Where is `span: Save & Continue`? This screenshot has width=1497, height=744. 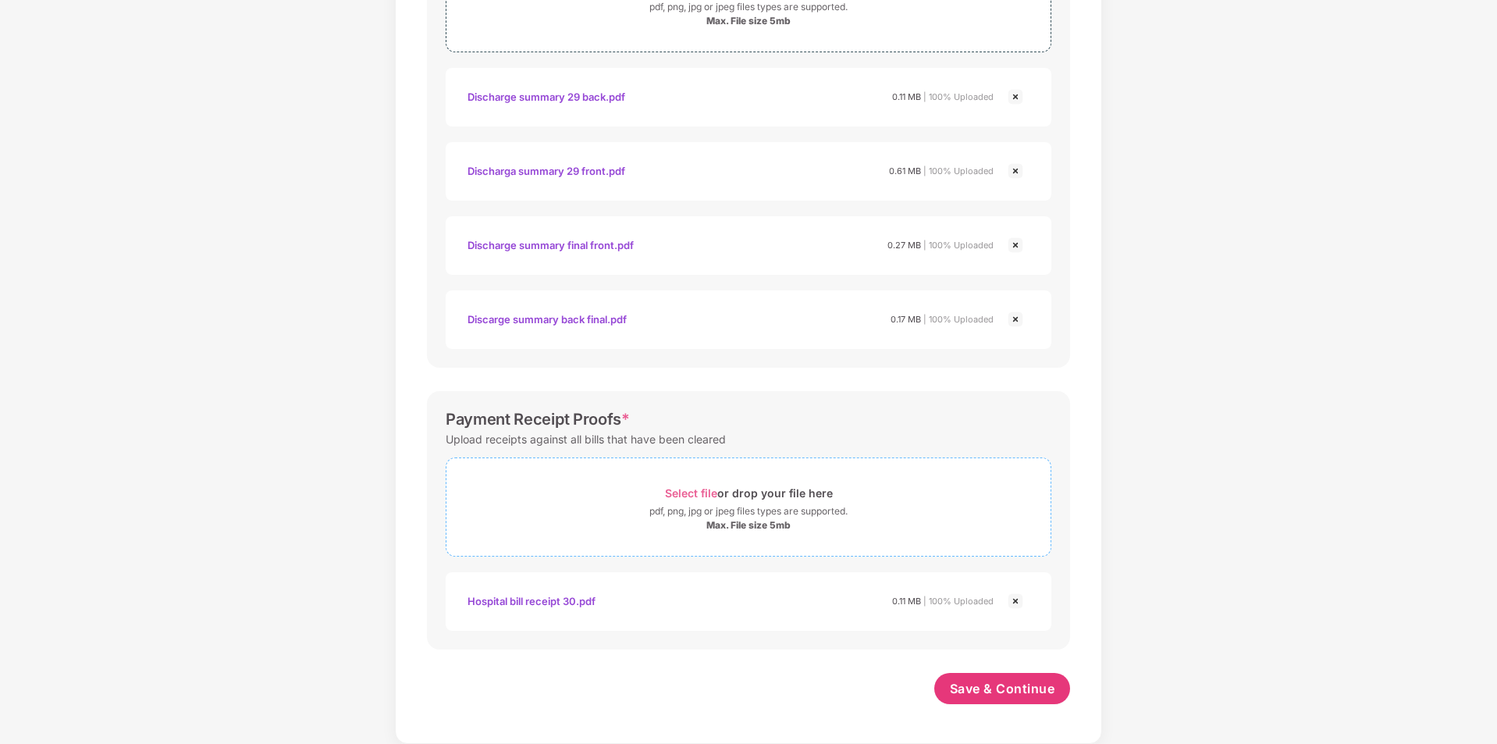
span: Save & Continue is located at coordinates (1002, 688).